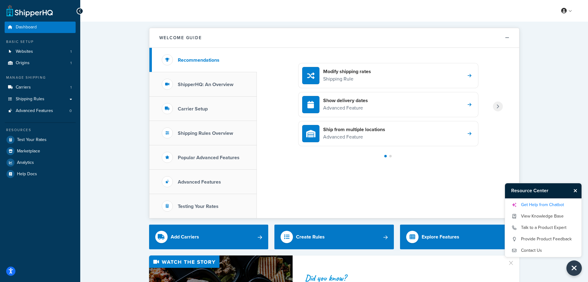 This screenshot has width=588, height=282. What do you see at coordinates (193, 109) in the screenshot?
I see `h3: Carrier Setup` at bounding box center [193, 109].